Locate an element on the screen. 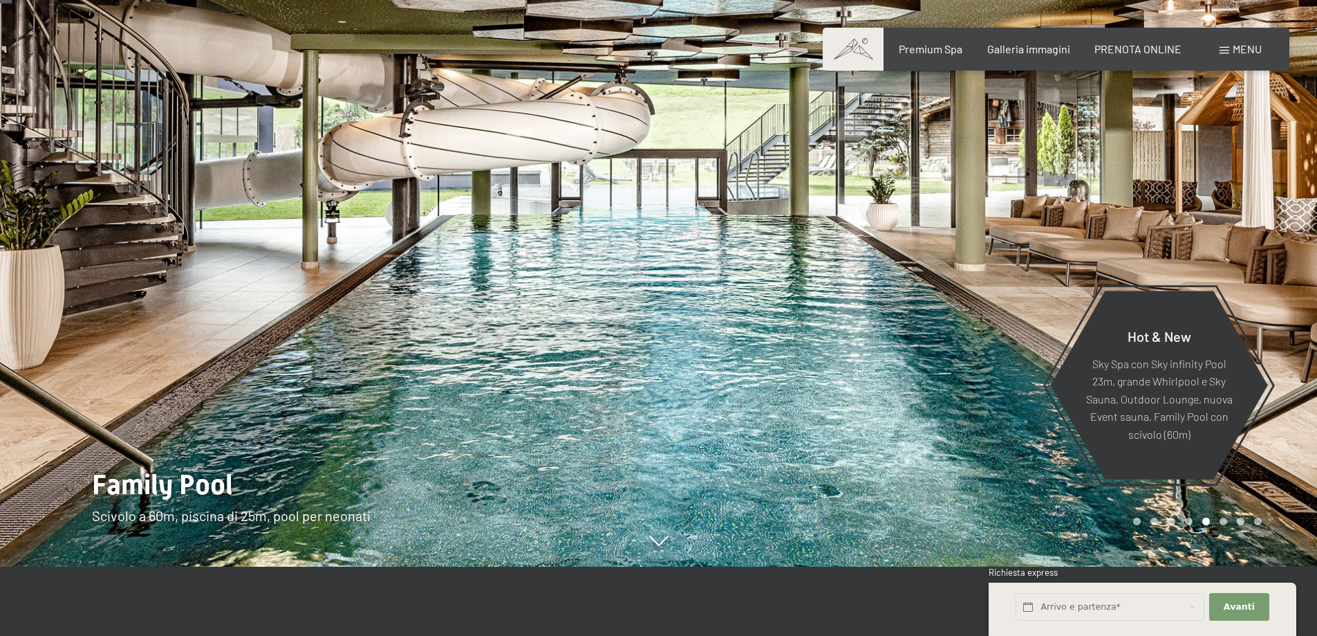 Image resolution: width=1317 pixels, height=636 pixels. div: Carousel Pagination is located at coordinates (1195, 521).